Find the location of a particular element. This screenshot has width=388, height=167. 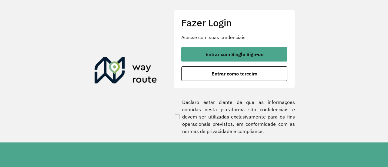

span: Entrar com Single Sign-on is located at coordinates (234, 54).